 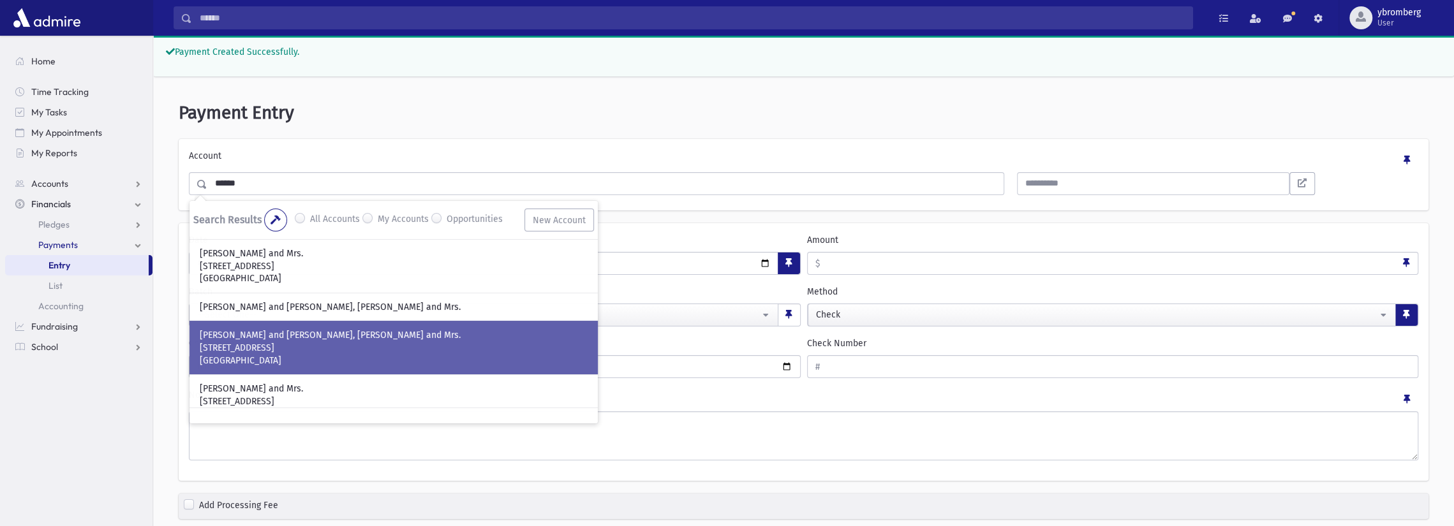 What do you see at coordinates (559, 220) in the screenshot?
I see `button: New Account` at bounding box center [559, 220].